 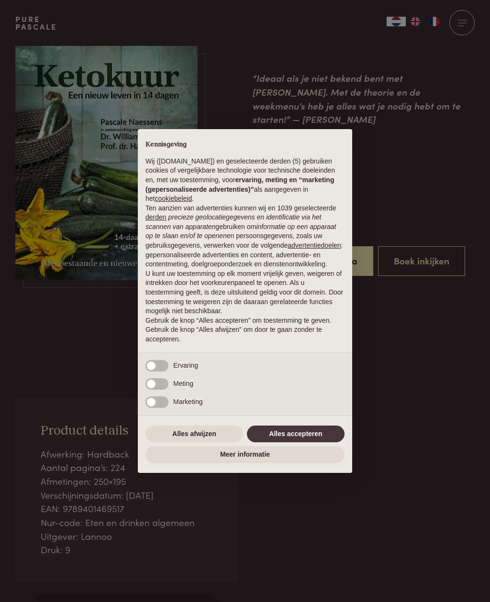 What do you see at coordinates (240, 185) in the screenshot?
I see `strong: ervaring, meting en “marketing (gepersonaliseerde advertenties)”` at bounding box center [240, 185].